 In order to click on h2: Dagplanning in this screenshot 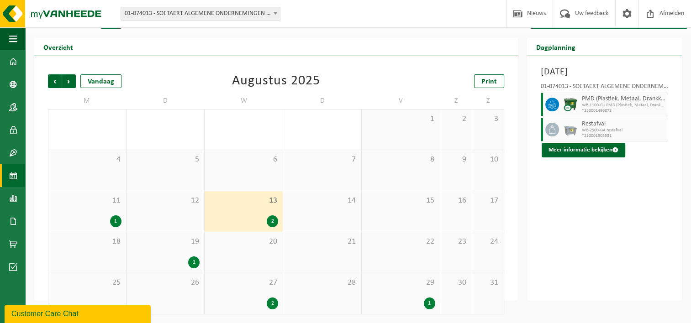, I will do `click(556, 47)`.